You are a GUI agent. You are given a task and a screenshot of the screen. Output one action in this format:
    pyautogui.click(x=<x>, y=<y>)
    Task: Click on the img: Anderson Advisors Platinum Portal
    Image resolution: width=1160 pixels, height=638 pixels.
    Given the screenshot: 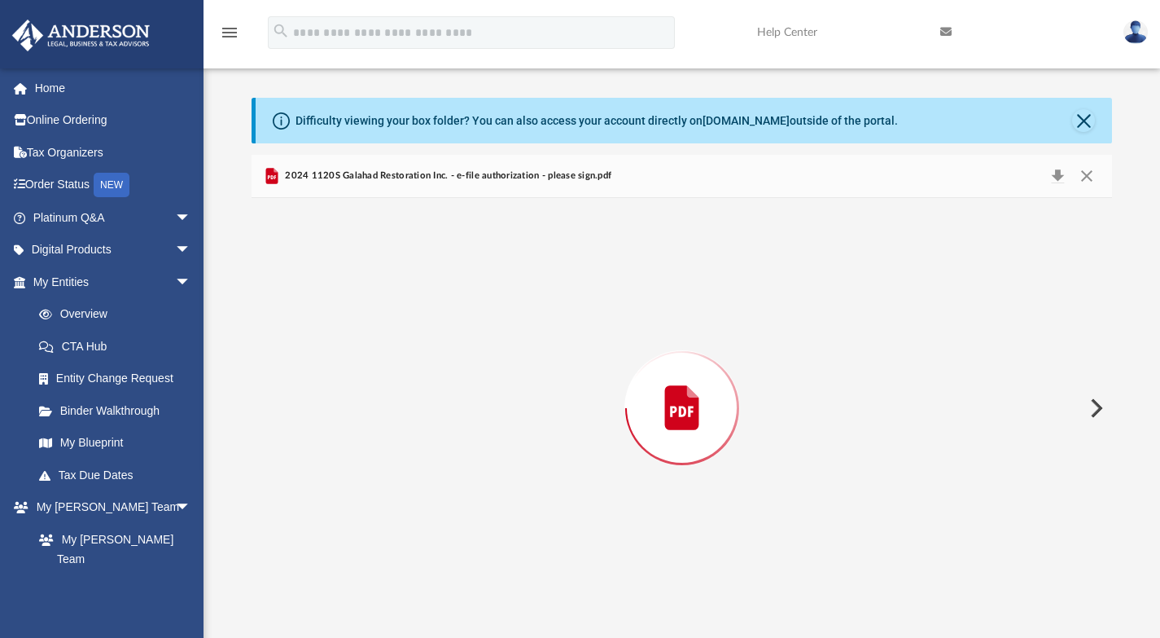 What is the action you would take?
    pyautogui.click(x=81, y=35)
    